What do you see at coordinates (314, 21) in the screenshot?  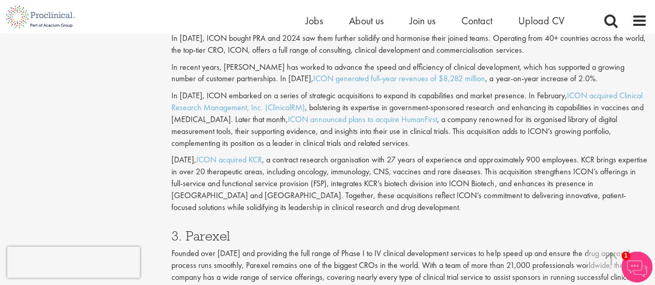 I see `a: Jobs` at bounding box center [314, 21].